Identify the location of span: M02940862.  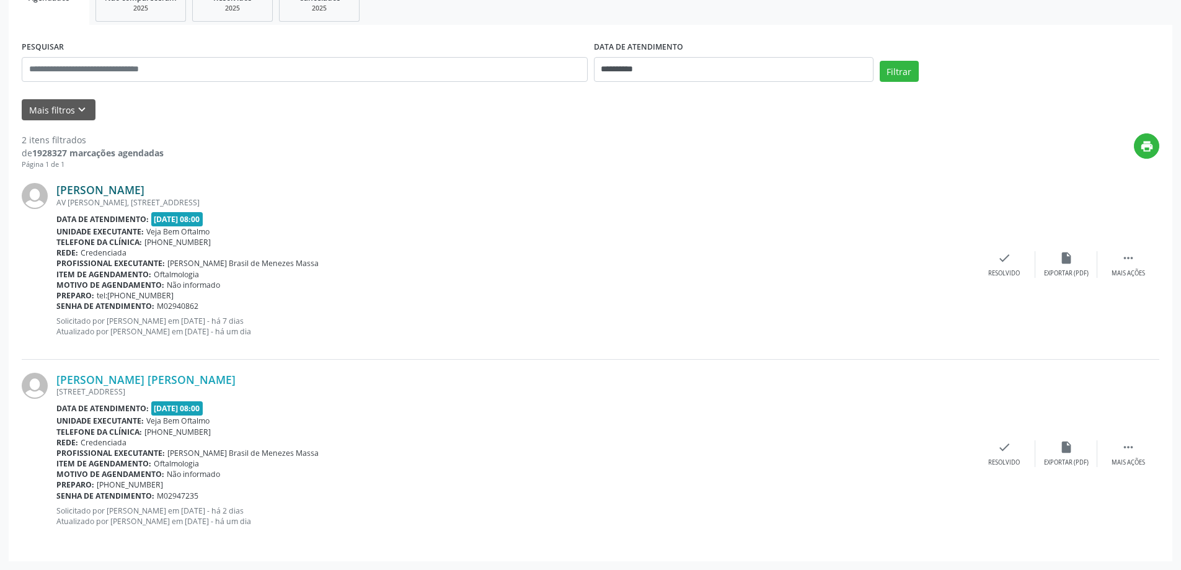
(177, 306).